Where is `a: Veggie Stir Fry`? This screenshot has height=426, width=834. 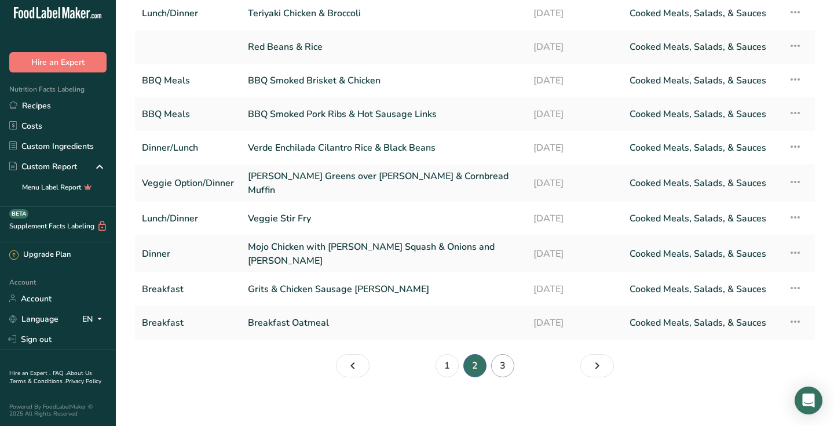 a: Veggie Stir Fry is located at coordinates (383, 218).